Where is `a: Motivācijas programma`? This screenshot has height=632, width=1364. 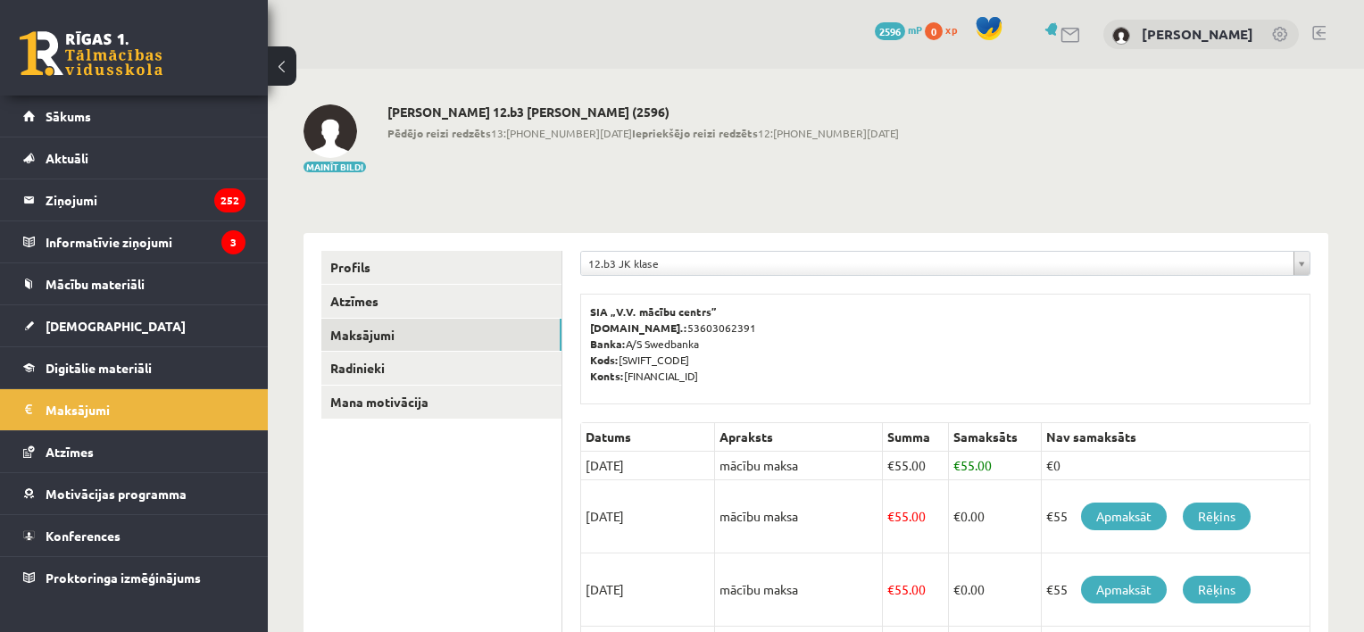
a: Motivācijas programma is located at coordinates (134, 493).